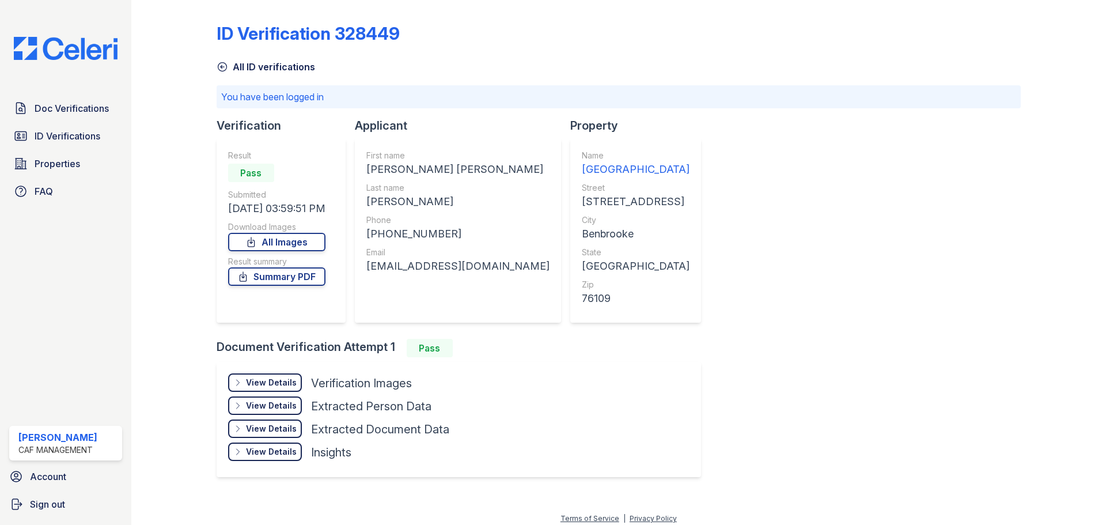 The height and width of the screenshot is (525, 1106). I want to click on div: Email, so click(458, 252).